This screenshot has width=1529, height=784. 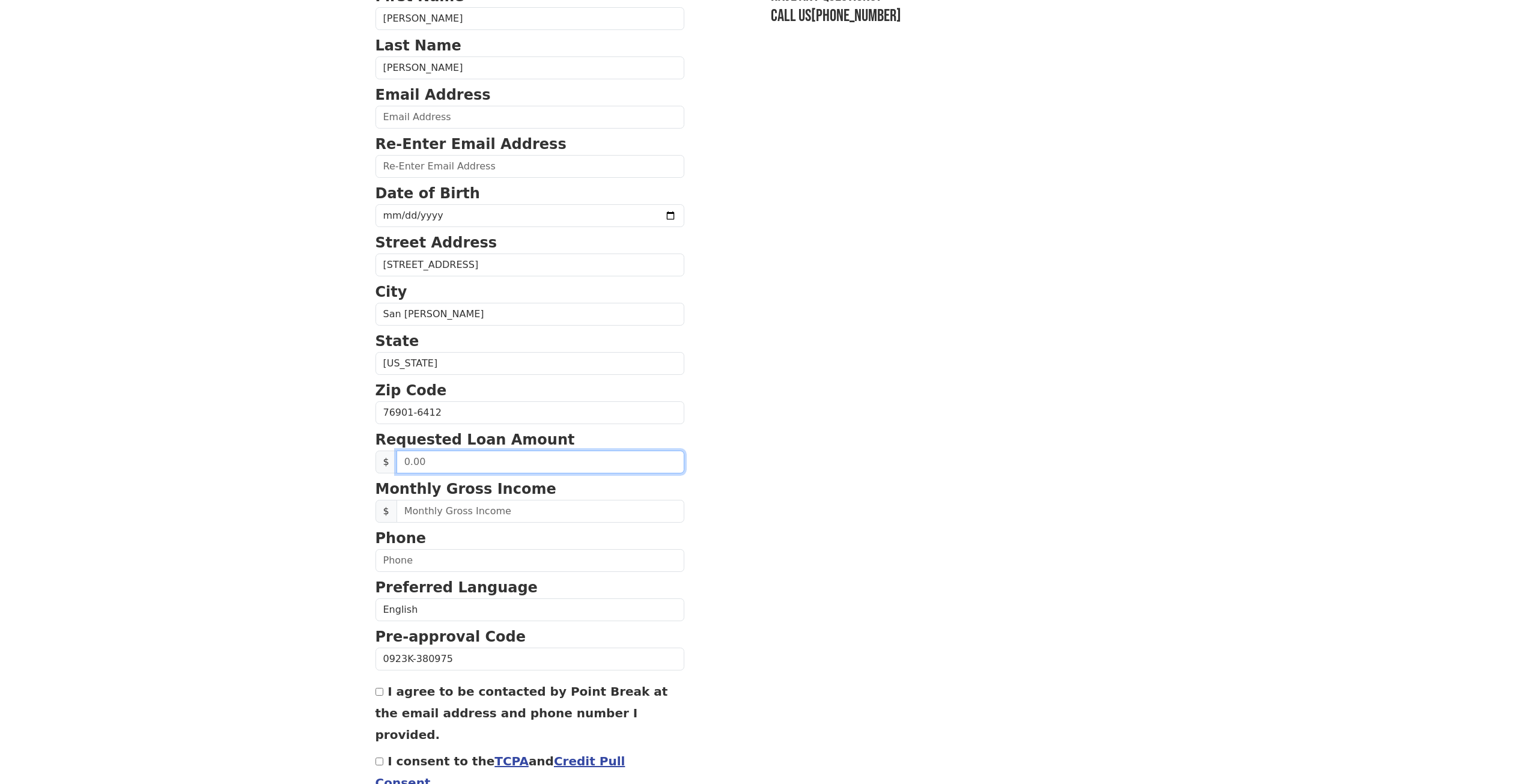 I want to click on input: Re-Enter Email Address, so click(x=530, y=167).